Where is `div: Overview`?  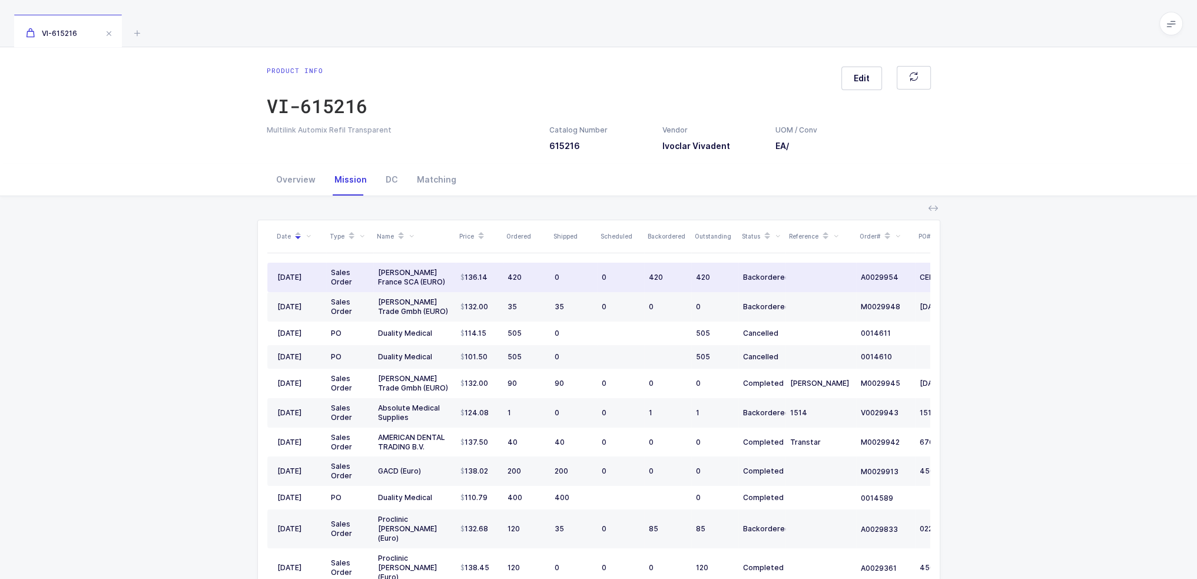 div: Overview is located at coordinates (296, 180).